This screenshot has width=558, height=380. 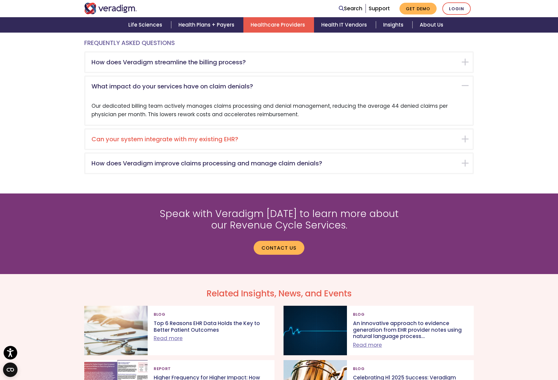 What do you see at coordinates (431, 25) in the screenshot?
I see `a: About Us` at bounding box center [431, 25].